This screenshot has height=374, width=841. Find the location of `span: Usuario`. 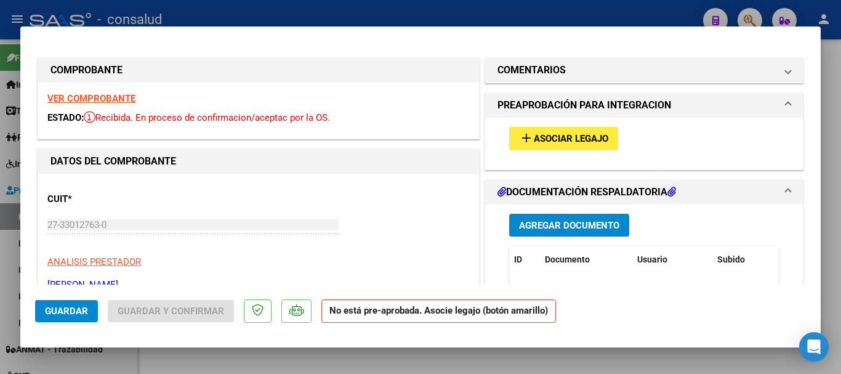

span: Usuario is located at coordinates (652, 259).